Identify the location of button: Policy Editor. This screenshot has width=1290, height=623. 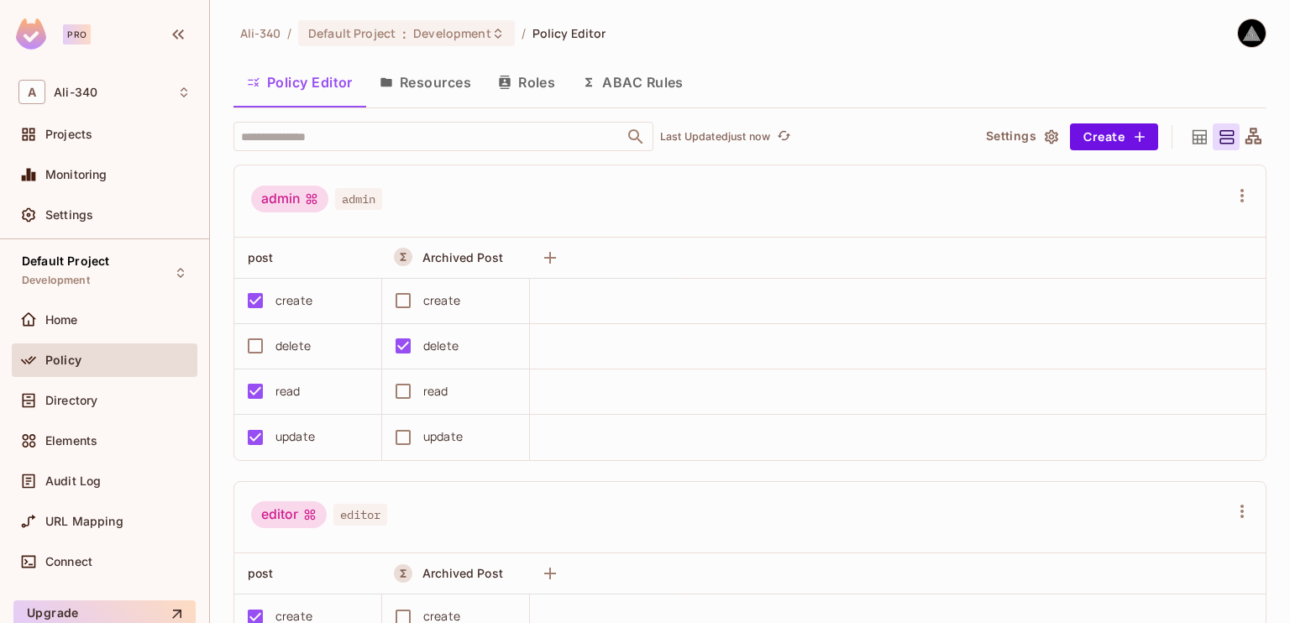
(300, 82).